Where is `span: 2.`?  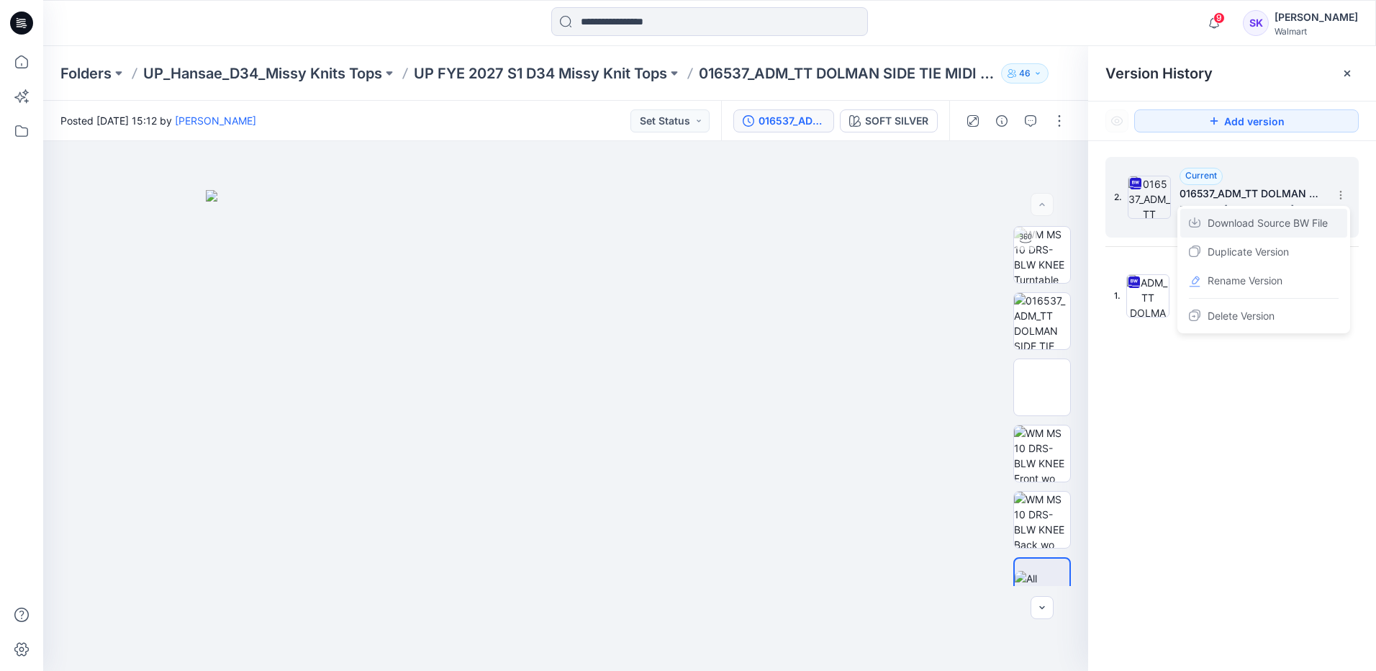
span: 2. is located at coordinates (1118, 197).